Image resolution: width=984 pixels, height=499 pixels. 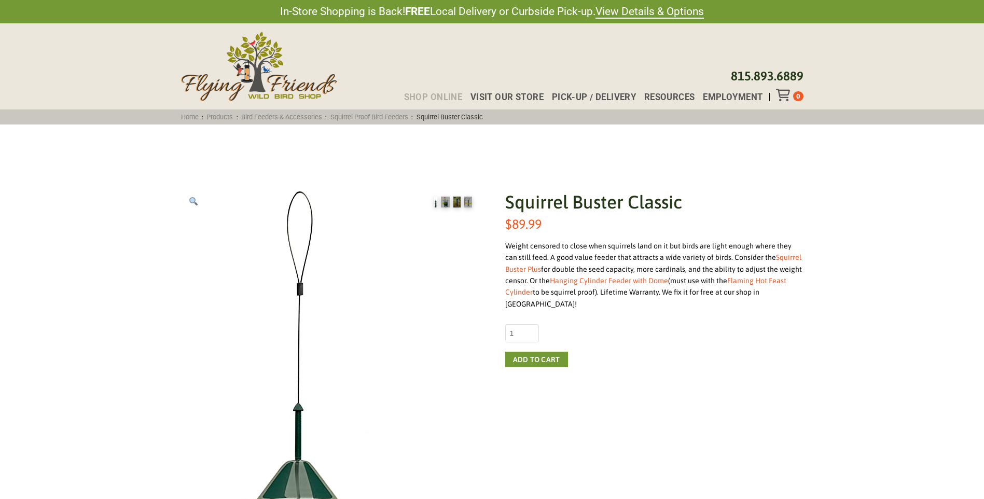 I want to click on button: Add to cart, so click(x=536, y=359).